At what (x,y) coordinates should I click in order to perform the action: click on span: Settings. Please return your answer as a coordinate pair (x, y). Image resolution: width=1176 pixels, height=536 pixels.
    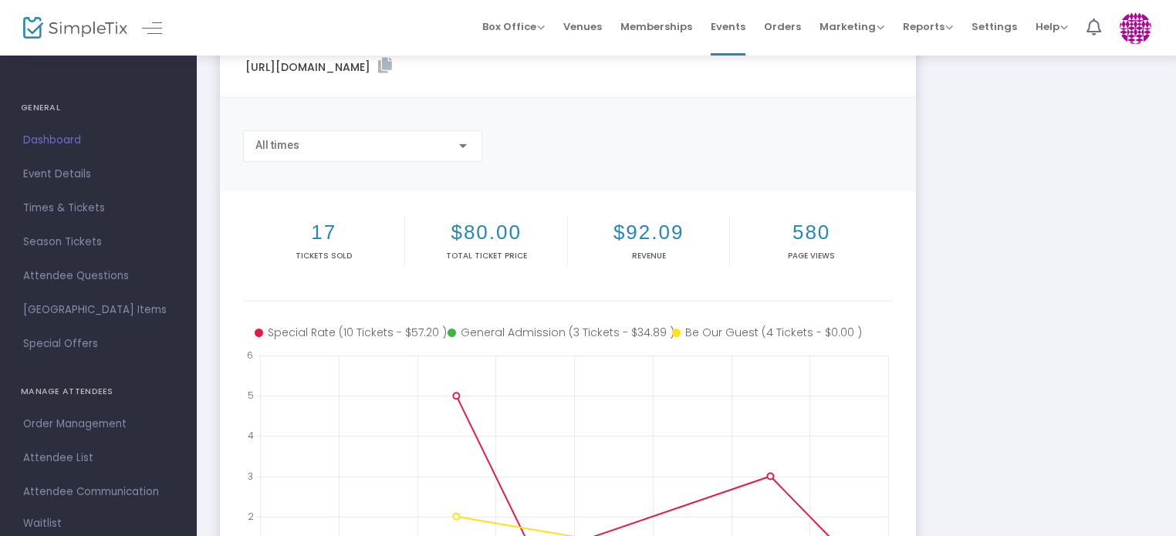
    Looking at the image, I should click on (994, 26).